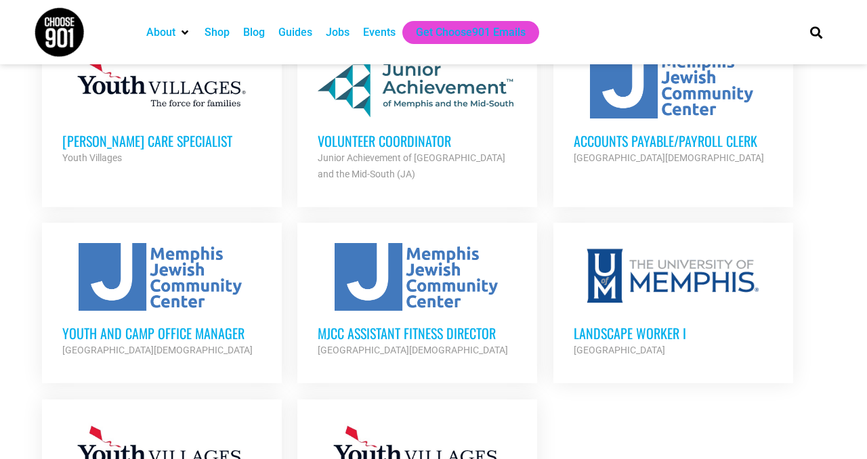  What do you see at coordinates (92, 158) in the screenshot?
I see `strong: Youth Villages` at bounding box center [92, 158].